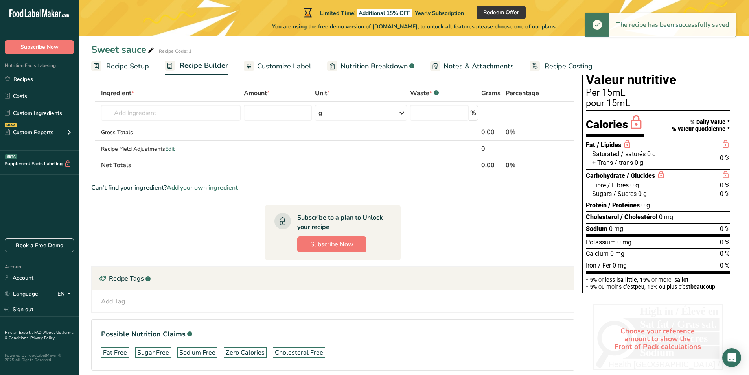  Describe the element at coordinates (501, 12) in the screenshot. I see `button: Redeem Offer` at that location.